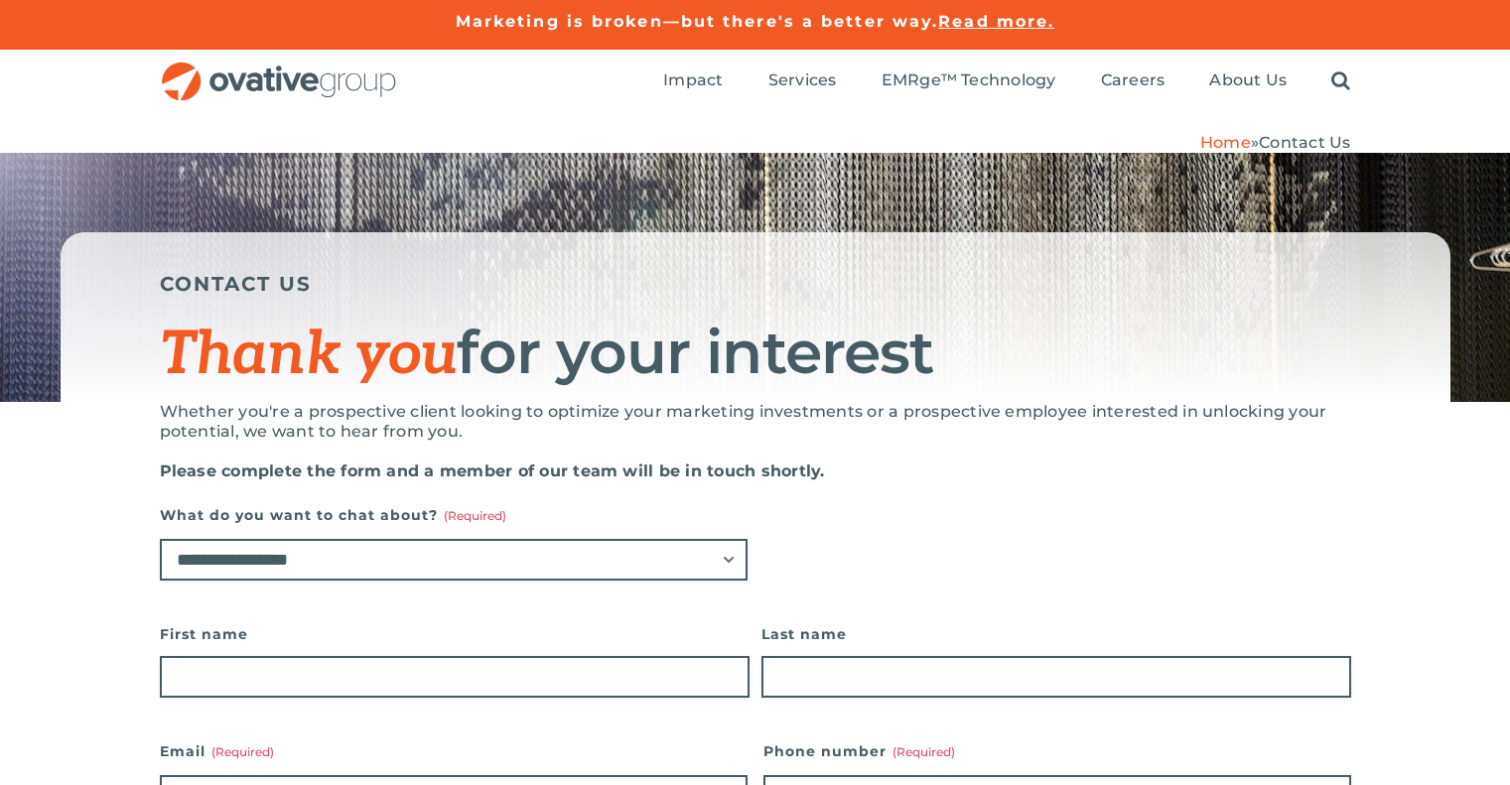 Image resolution: width=1510 pixels, height=785 pixels. Describe the element at coordinates (1340, 81) in the screenshot. I see `a: Search` at that location.